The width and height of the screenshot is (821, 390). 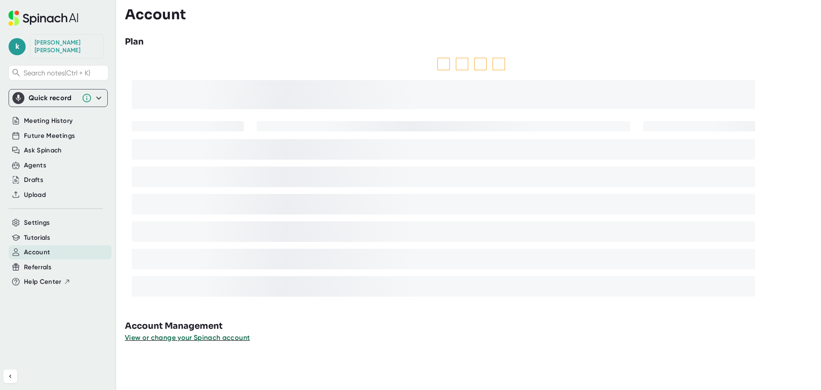 What do you see at coordinates (49, 136) in the screenshot?
I see `span: Future Meetings` at bounding box center [49, 136].